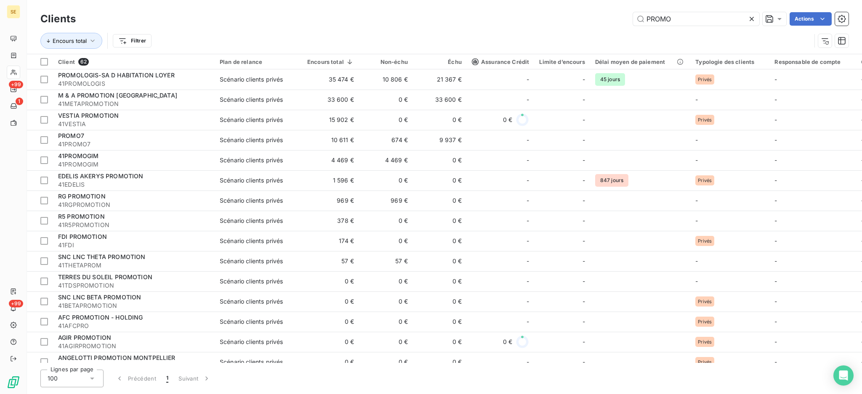  I want to click on span: RG PROMOTION, so click(82, 196).